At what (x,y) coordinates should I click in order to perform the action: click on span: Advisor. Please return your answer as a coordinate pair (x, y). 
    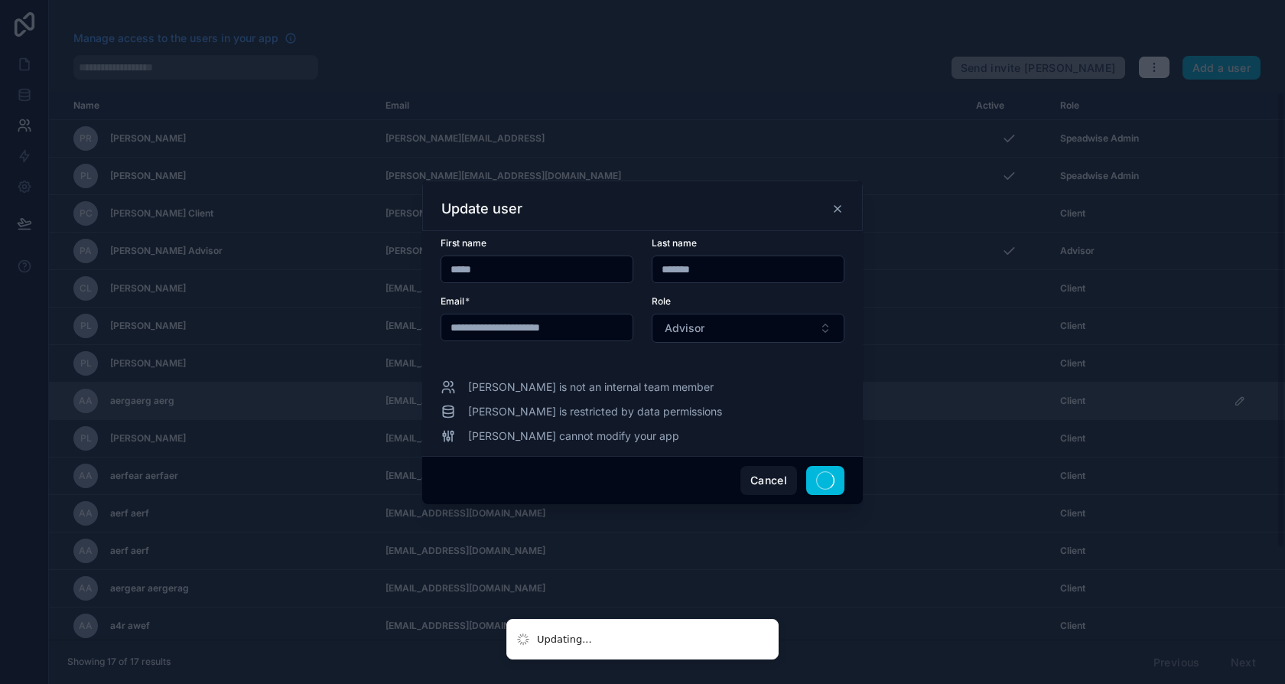
    Looking at the image, I should click on (685, 328).